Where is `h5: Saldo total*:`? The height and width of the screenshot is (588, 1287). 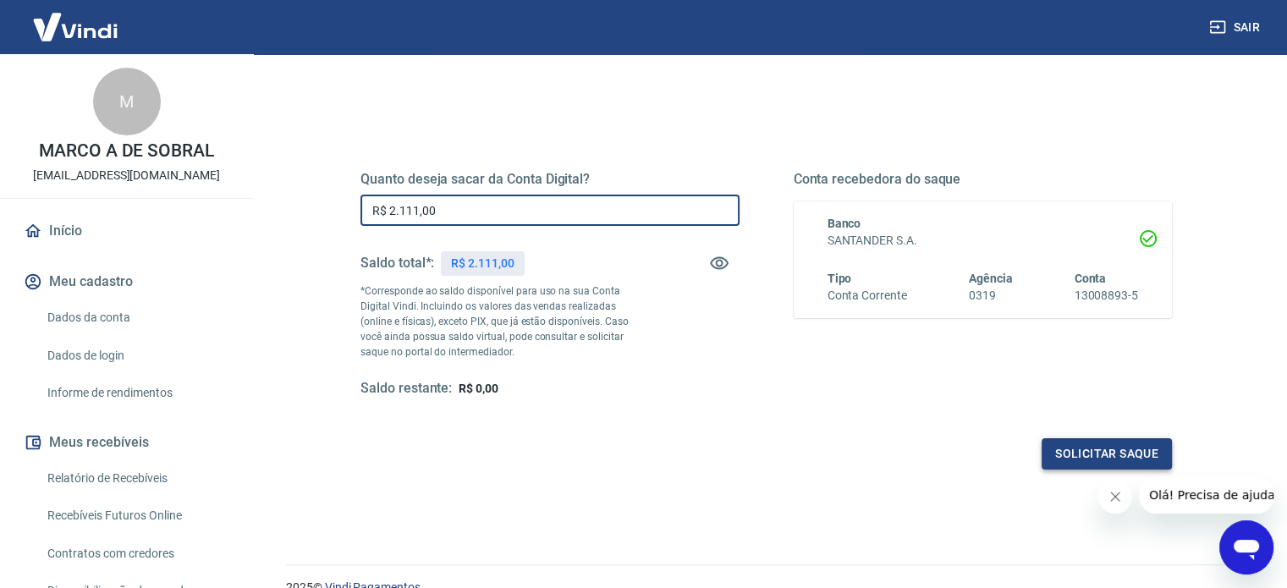
h5: Saldo total*: is located at coordinates (397, 263).